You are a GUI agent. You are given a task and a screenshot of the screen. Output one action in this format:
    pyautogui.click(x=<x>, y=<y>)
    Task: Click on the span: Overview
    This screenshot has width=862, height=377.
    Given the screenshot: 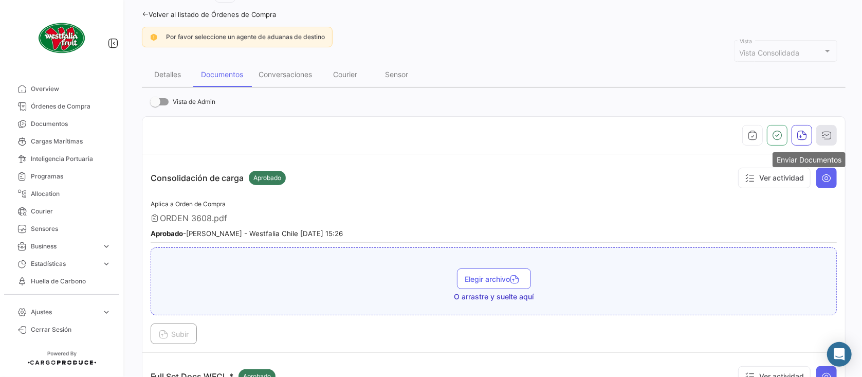 What is the action you would take?
    pyautogui.click(x=71, y=89)
    